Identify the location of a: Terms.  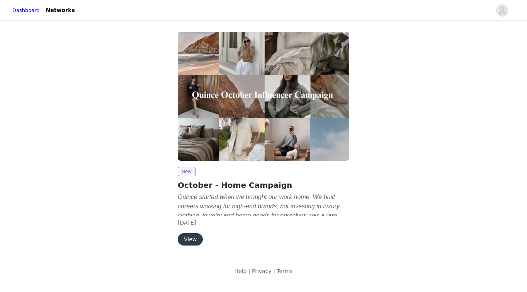
(285, 271).